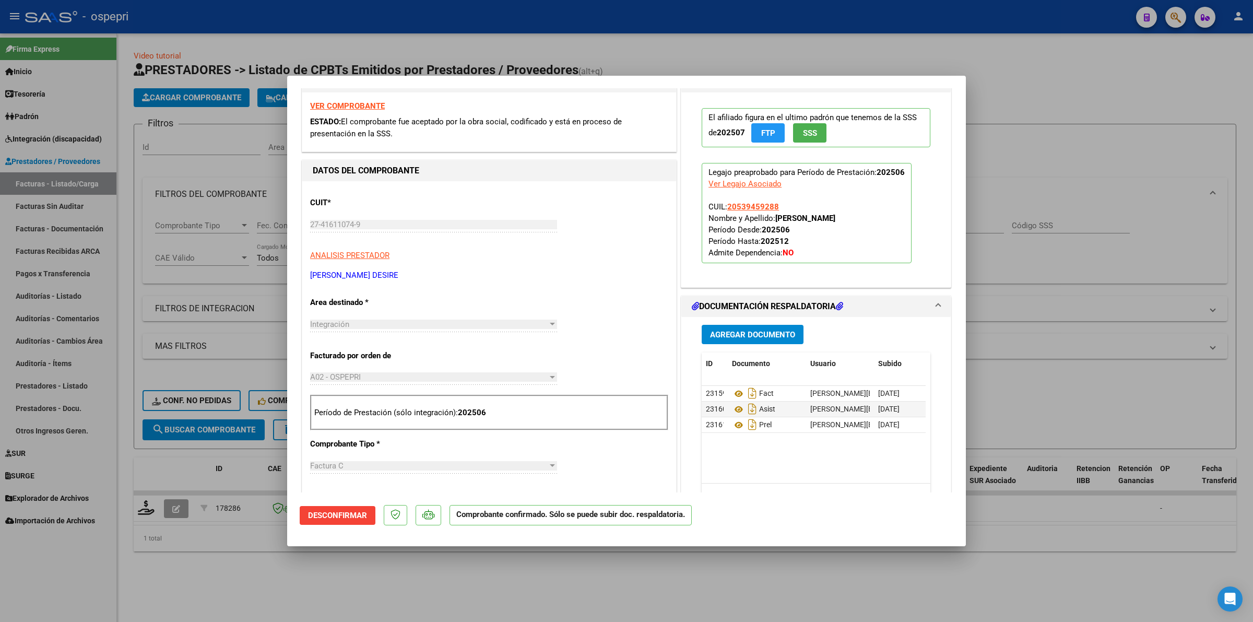 The height and width of the screenshot is (622, 1253). Describe the element at coordinates (775, 241) in the screenshot. I see `strong: 202512` at that location.